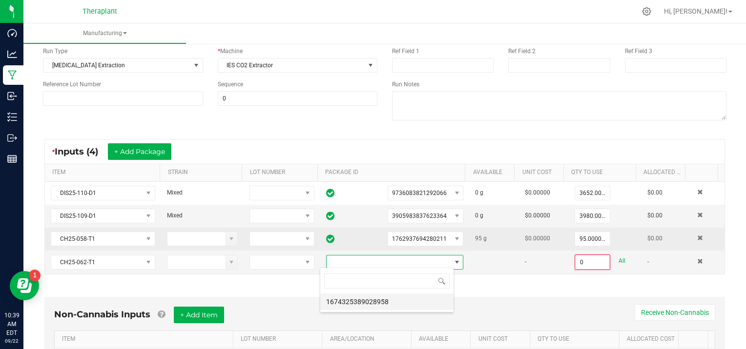 This screenshot has height=349, width=746. What do you see at coordinates (12, 325) in the screenshot?
I see `p: 10:39 AM EDT` at bounding box center [12, 325].